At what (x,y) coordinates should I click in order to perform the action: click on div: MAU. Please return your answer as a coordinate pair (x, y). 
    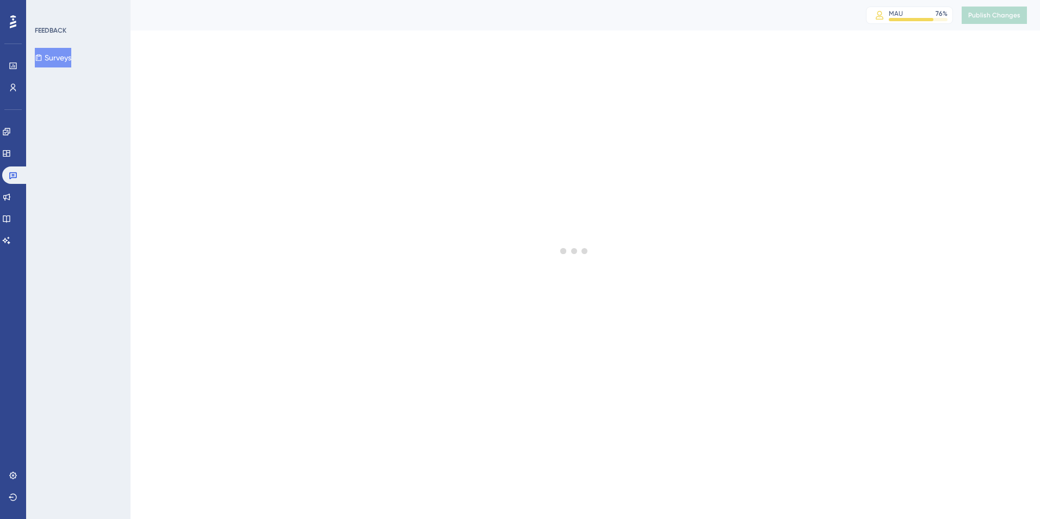
    Looking at the image, I should click on (896, 14).